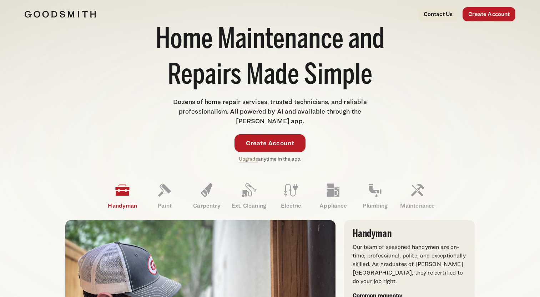 This screenshot has width=540, height=297. What do you see at coordinates (249, 196) in the screenshot?
I see `a: Ext. Cleaning` at bounding box center [249, 196].